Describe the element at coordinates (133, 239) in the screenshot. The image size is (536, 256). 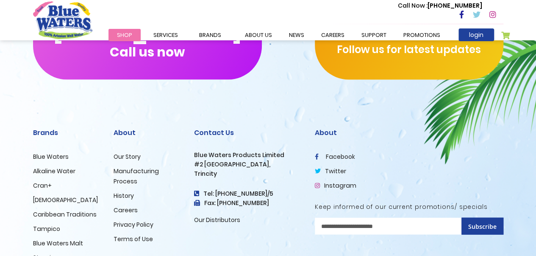
I see `a: Terms of Use` at that location.